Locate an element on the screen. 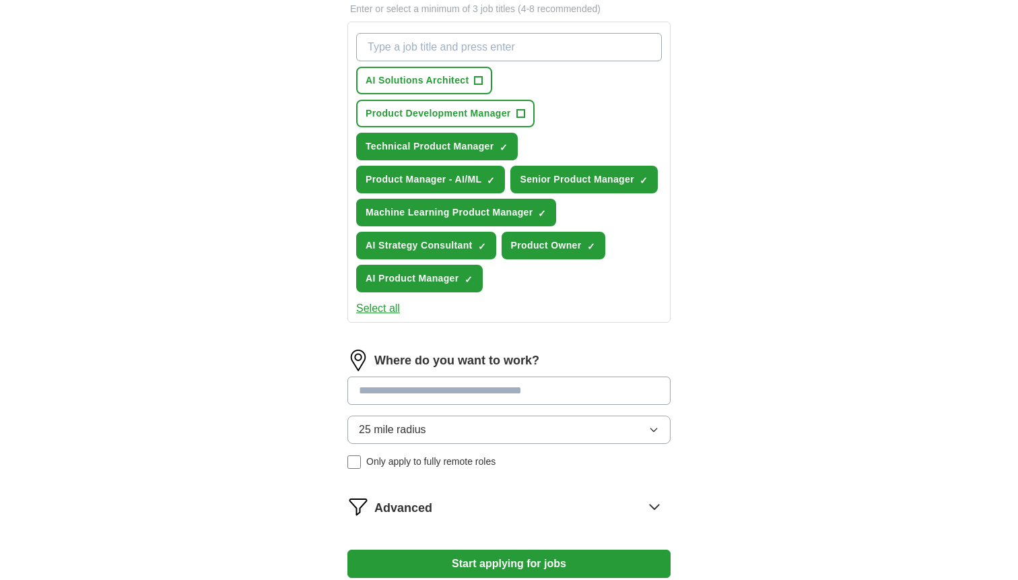 The image size is (1018, 580). span: Product Development Manager is located at coordinates (438, 113).